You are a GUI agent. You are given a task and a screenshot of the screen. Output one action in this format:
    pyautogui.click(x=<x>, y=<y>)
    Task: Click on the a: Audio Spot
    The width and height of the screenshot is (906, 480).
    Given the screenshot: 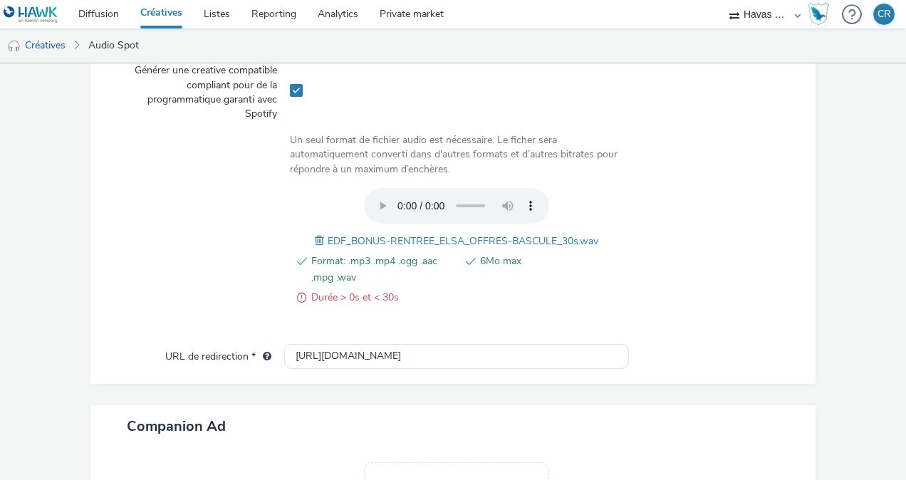 What is the action you would take?
    pyautogui.click(x=113, y=46)
    